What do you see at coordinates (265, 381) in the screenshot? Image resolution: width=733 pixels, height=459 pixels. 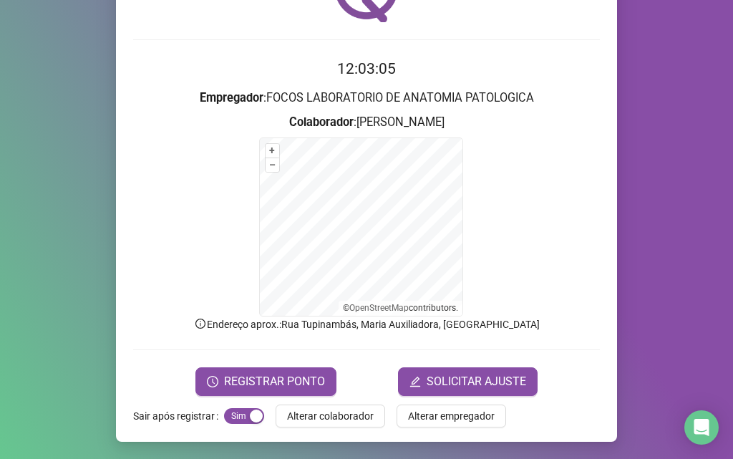 I see `button: REGISTRAR PONTO` at bounding box center [265, 381].